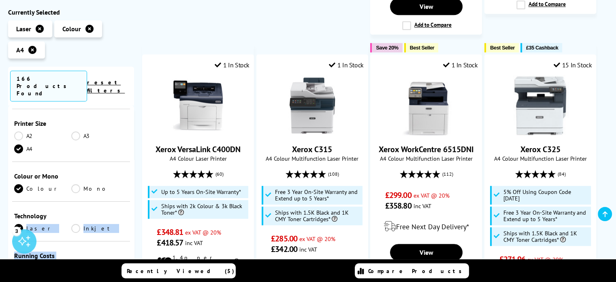 This screenshot has height=282, width=616. Describe the element at coordinates (43, 149) in the screenshot. I see `a: A4` at that location.